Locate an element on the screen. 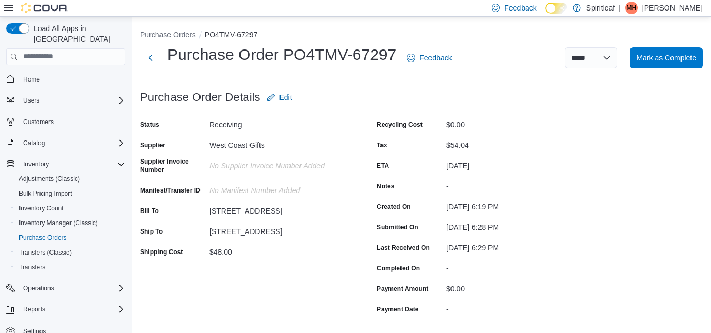  label: Last Received On is located at coordinates (403, 248).